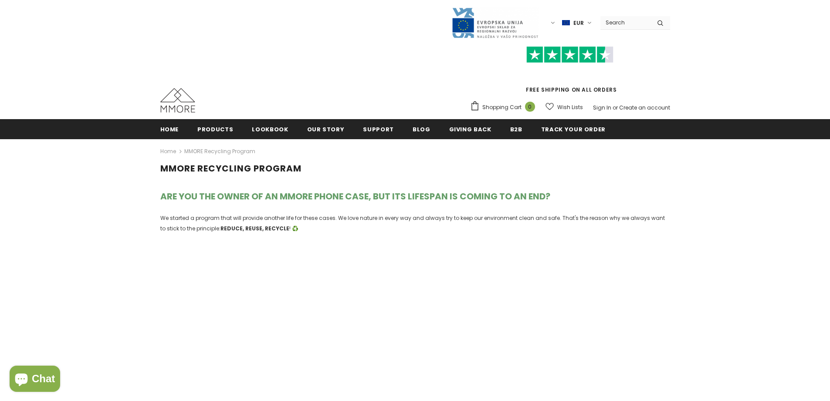 The height and width of the screenshot is (401, 830). What do you see at coordinates (564, 107) in the screenshot?
I see `a: Wish Lists` at bounding box center [564, 107].